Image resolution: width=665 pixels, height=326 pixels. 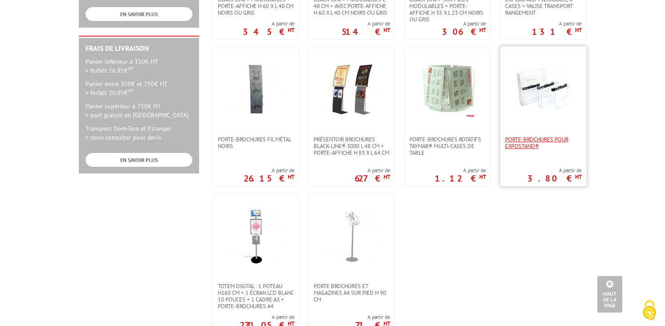 I want to click on img: Porte-brochures pour Expostand®, so click(x=544, y=89).